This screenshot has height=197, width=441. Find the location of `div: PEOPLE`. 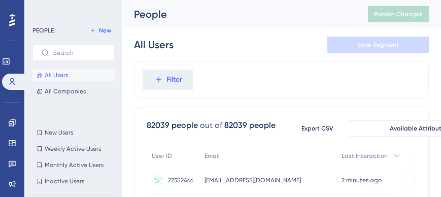

div: PEOPLE is located at coordinates (43, 30).